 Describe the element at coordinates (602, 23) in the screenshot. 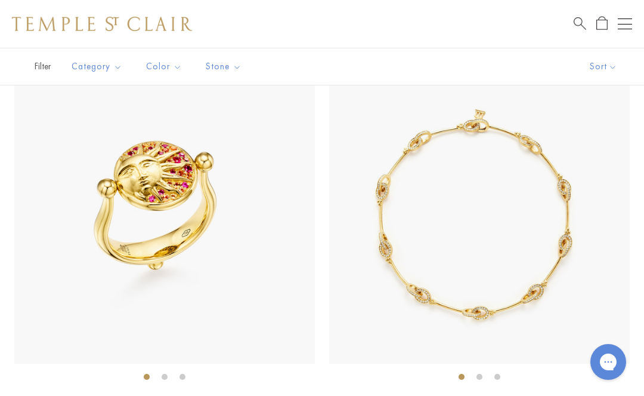

I see `a: Open Shopping Bag` at that location.